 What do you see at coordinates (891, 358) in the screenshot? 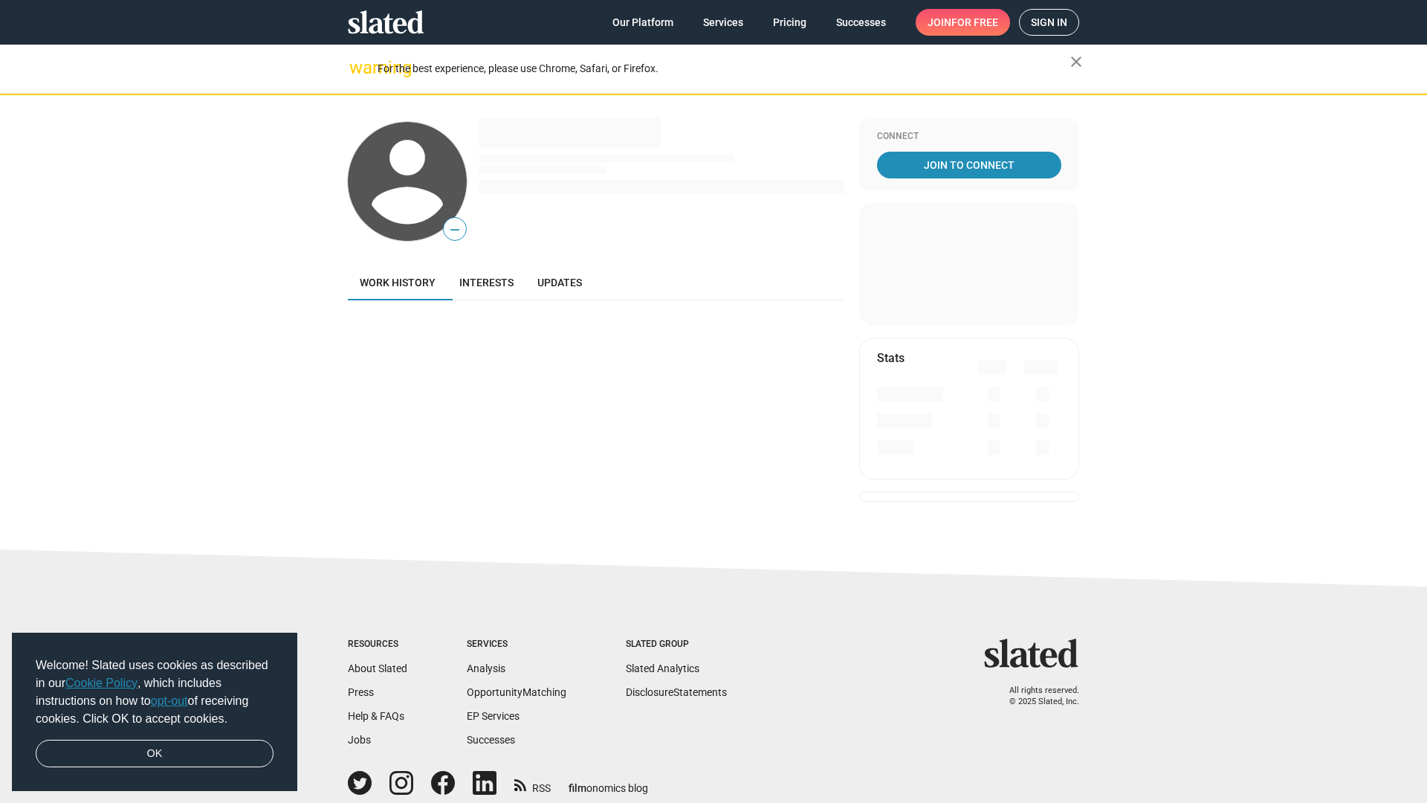
I see `mat-card-title: Stats` at bounding box center [891, 358].